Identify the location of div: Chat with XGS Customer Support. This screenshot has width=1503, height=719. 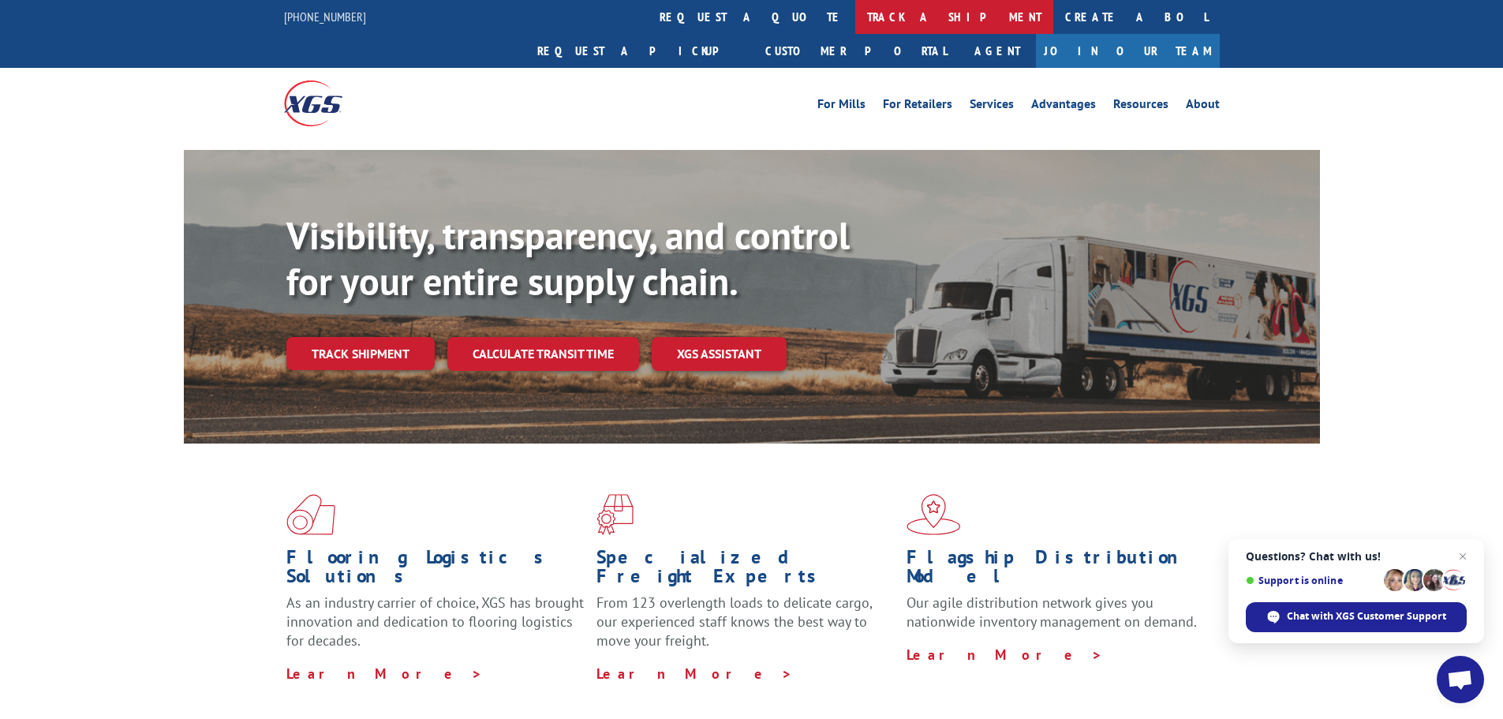
(1356, 617).